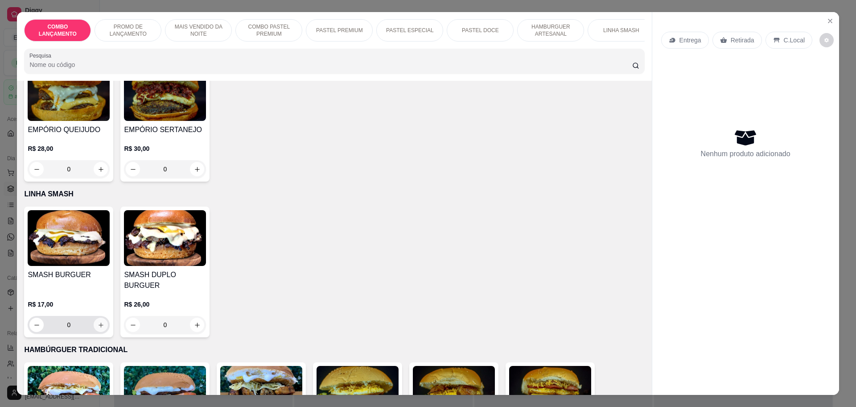 This screenshot has height=407, width=856. I want to click on p: R$ 17,00, so click(69, 304).